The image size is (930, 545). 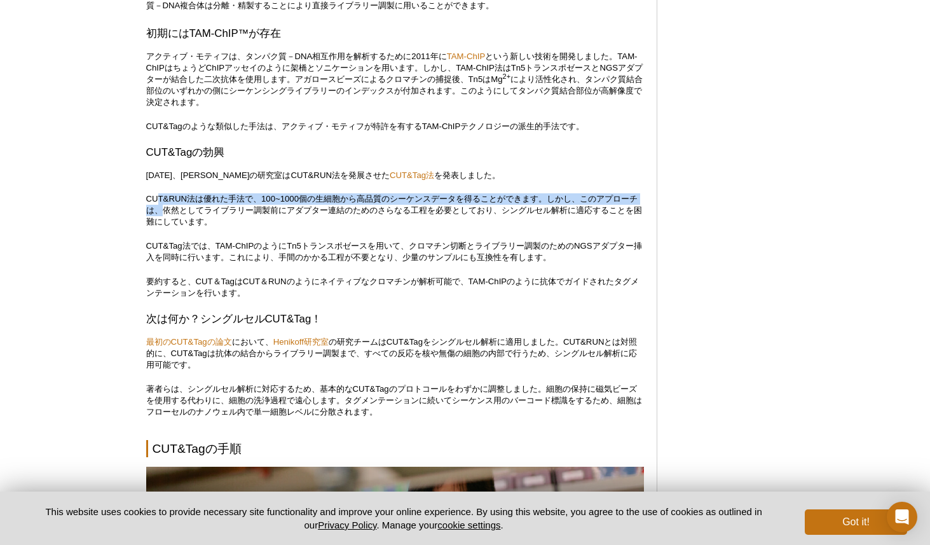 What do you see at coordinates (395, 319) in the screenshot?
I see `h3: 次は何か？シングルセルCUT&Tag！` at bounding box center [395, 319].